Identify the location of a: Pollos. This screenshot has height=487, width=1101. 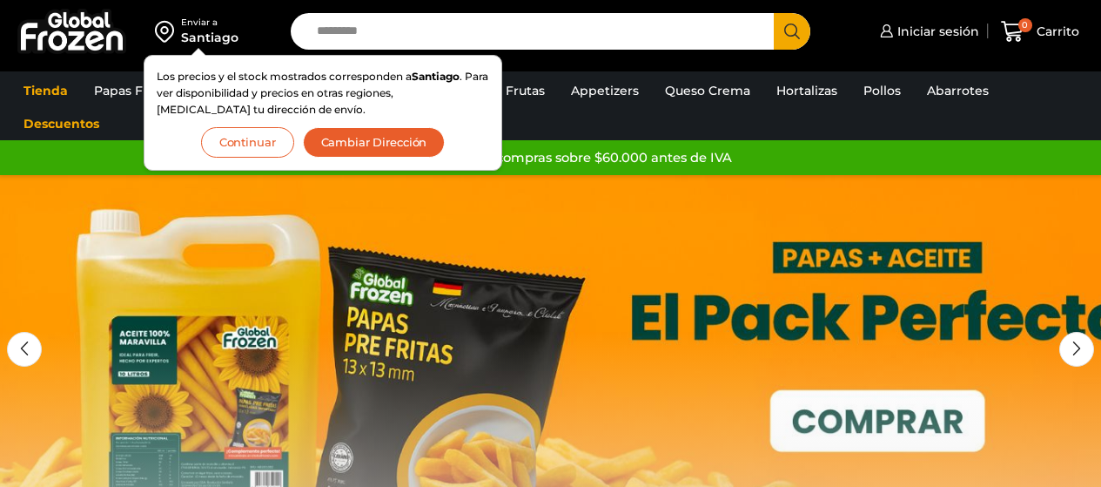
(882, 91).